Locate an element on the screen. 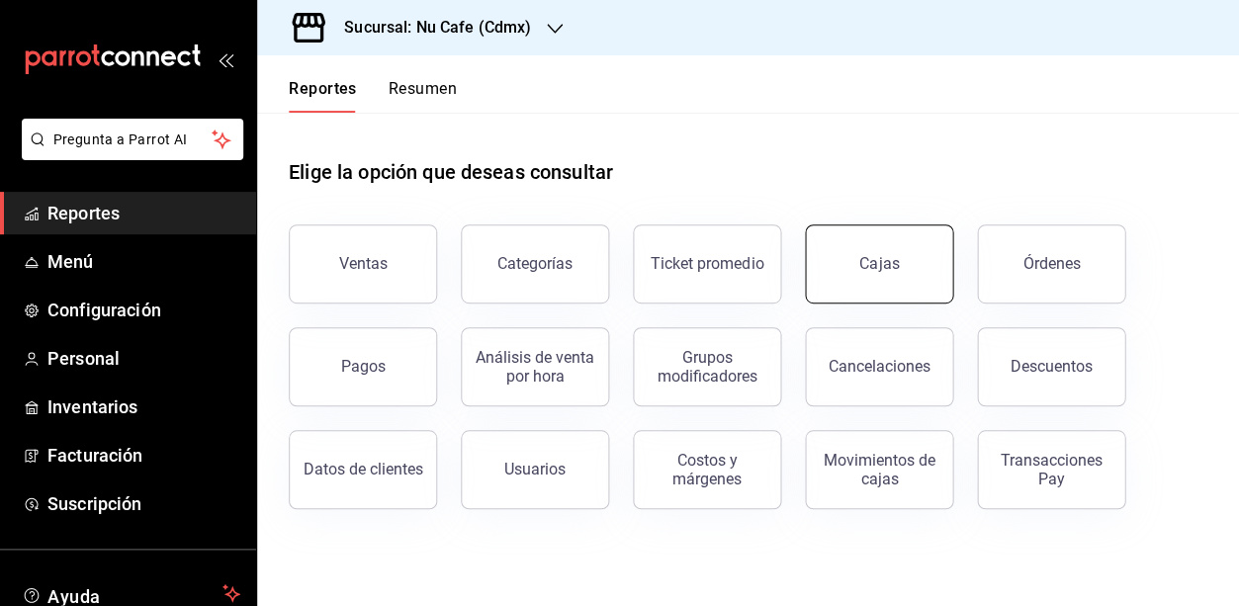 The image size is (1239, 606). button: open_drawer_menu is located at coordinates (225, 59).